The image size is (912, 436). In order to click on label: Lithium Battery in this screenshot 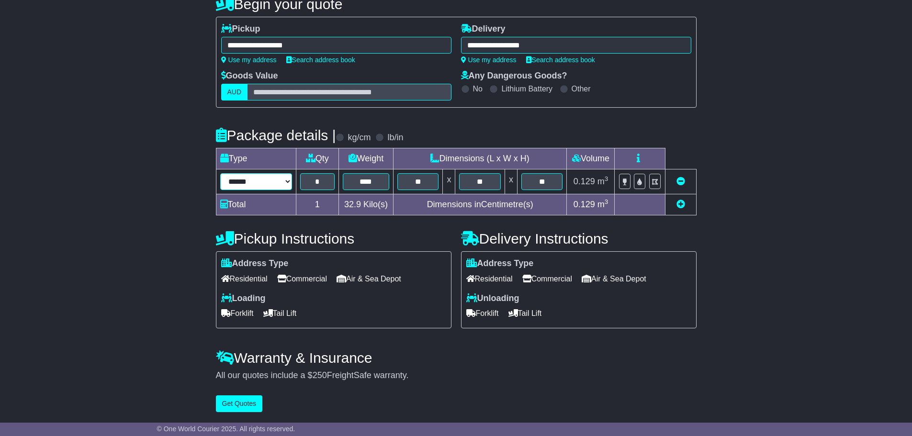, I will do `click(527, 89)`.